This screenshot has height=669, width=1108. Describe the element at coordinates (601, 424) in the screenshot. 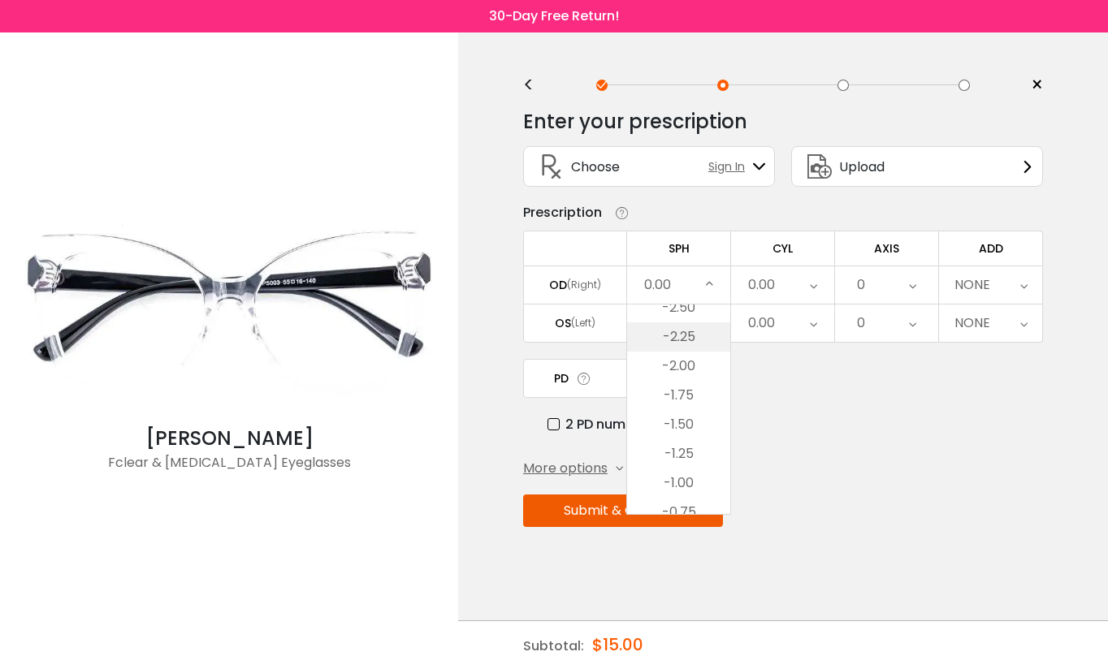

I see `label: 2 PD numbers` at that location.